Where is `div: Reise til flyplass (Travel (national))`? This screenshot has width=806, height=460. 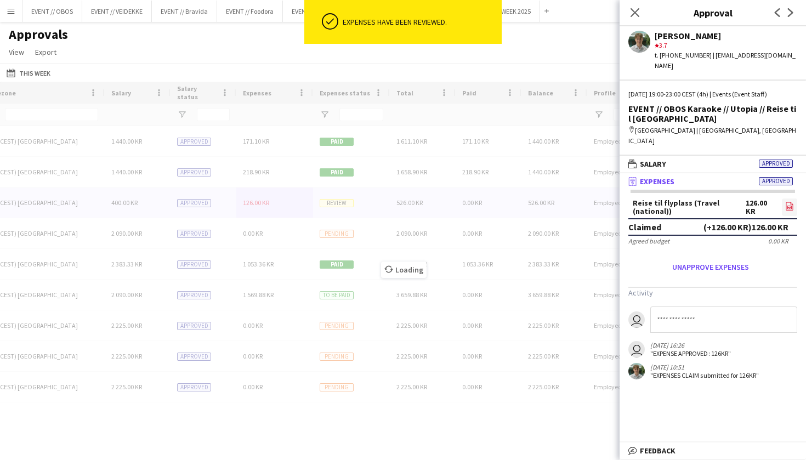
div: Reise til flyplass (Travel (national)) is located at coordinates (689, 207).